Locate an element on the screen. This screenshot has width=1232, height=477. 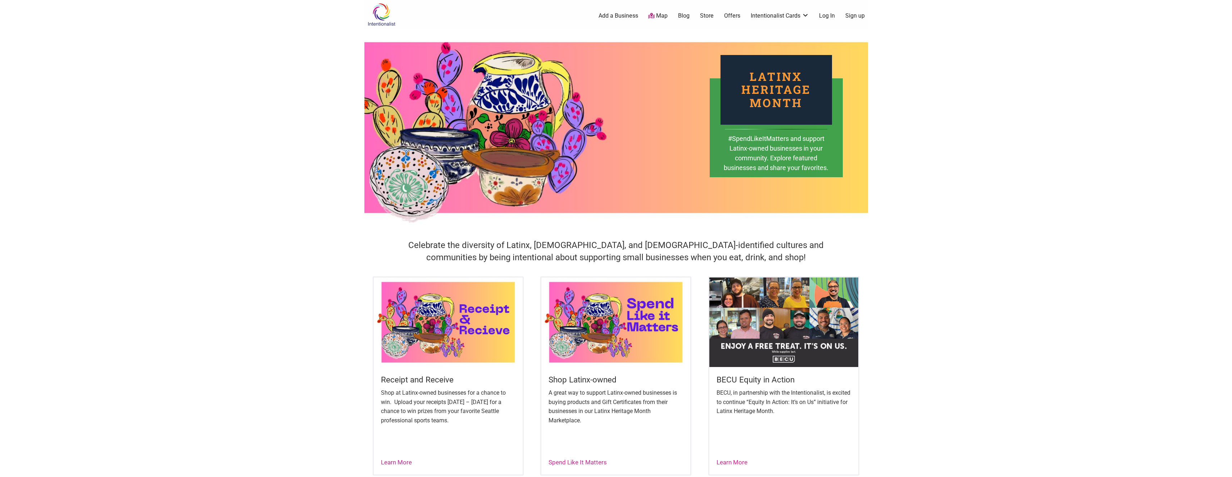
div: Latinx Heritage Month is located at coordinates (776, 90).